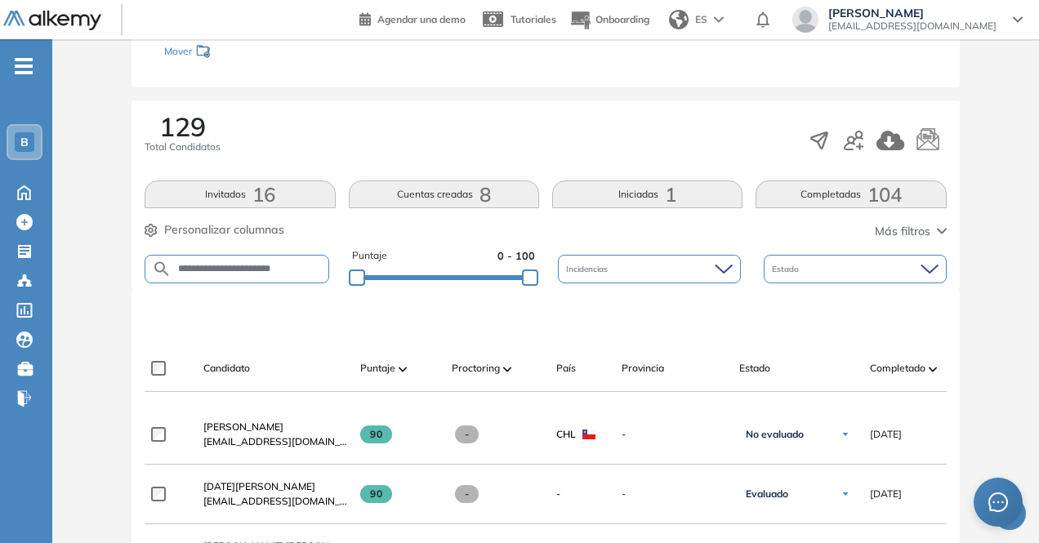 This screenshot has height=543, width=1039. I want to click on span: Total Candidatos, so click(182, 147).